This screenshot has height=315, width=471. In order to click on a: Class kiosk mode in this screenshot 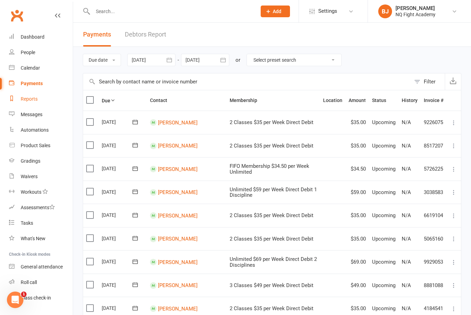, I will do `click(41, 298)`.